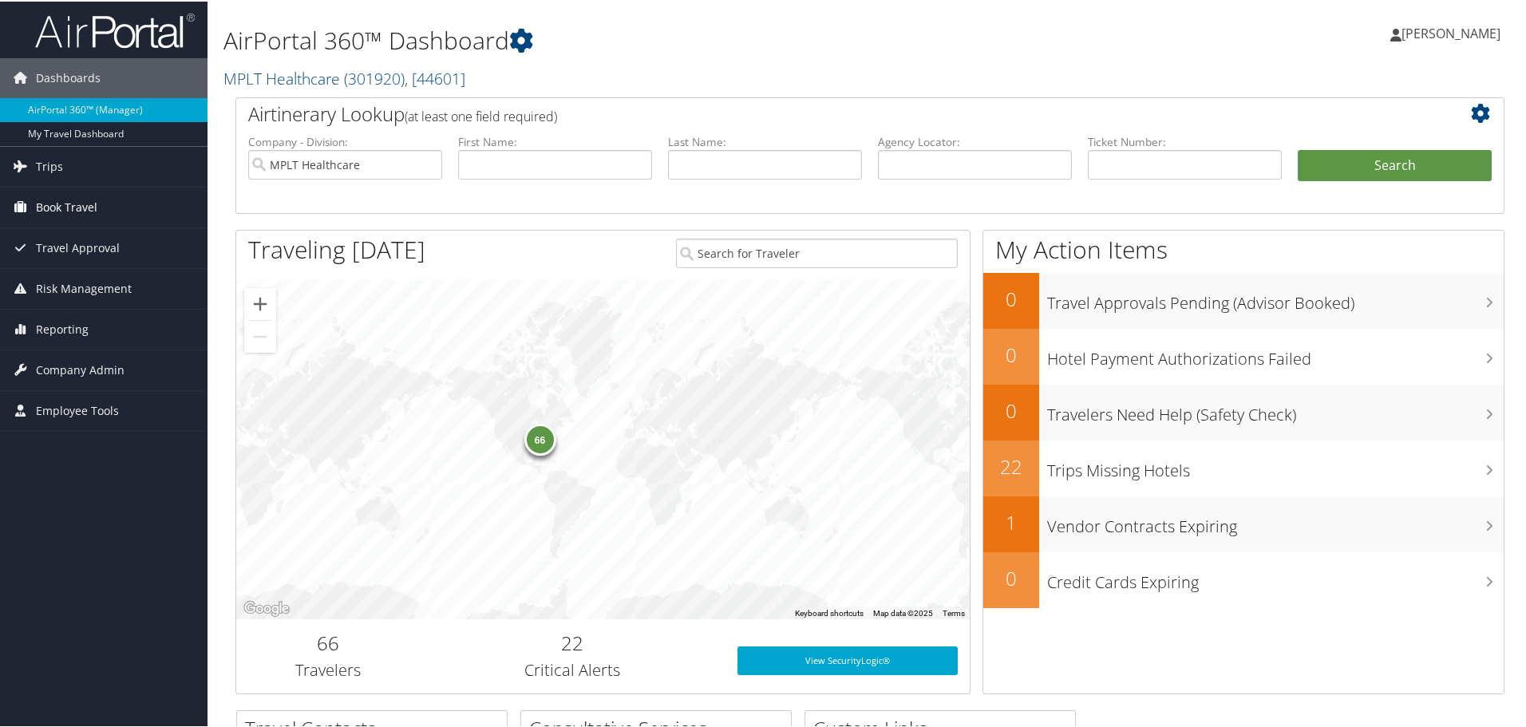 Image resolution: width=1526 pixels, height=727 pixels. What do you see at coordinates (1275, 409) in the screenshot?
I see `h3: Travelers Need Help (Safety Check)` at bounding box center [1275, 409].